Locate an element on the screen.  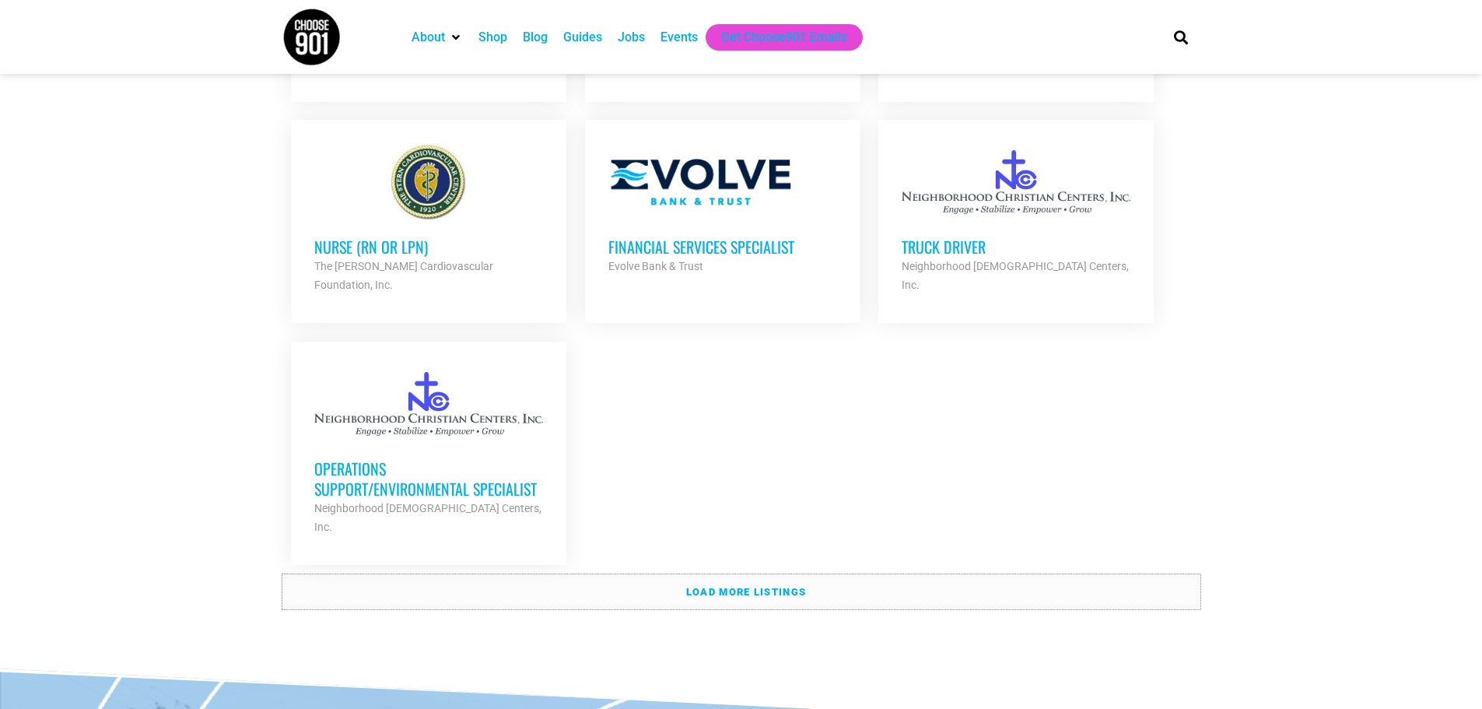
div: Guides is located at coordinates (583, 37).